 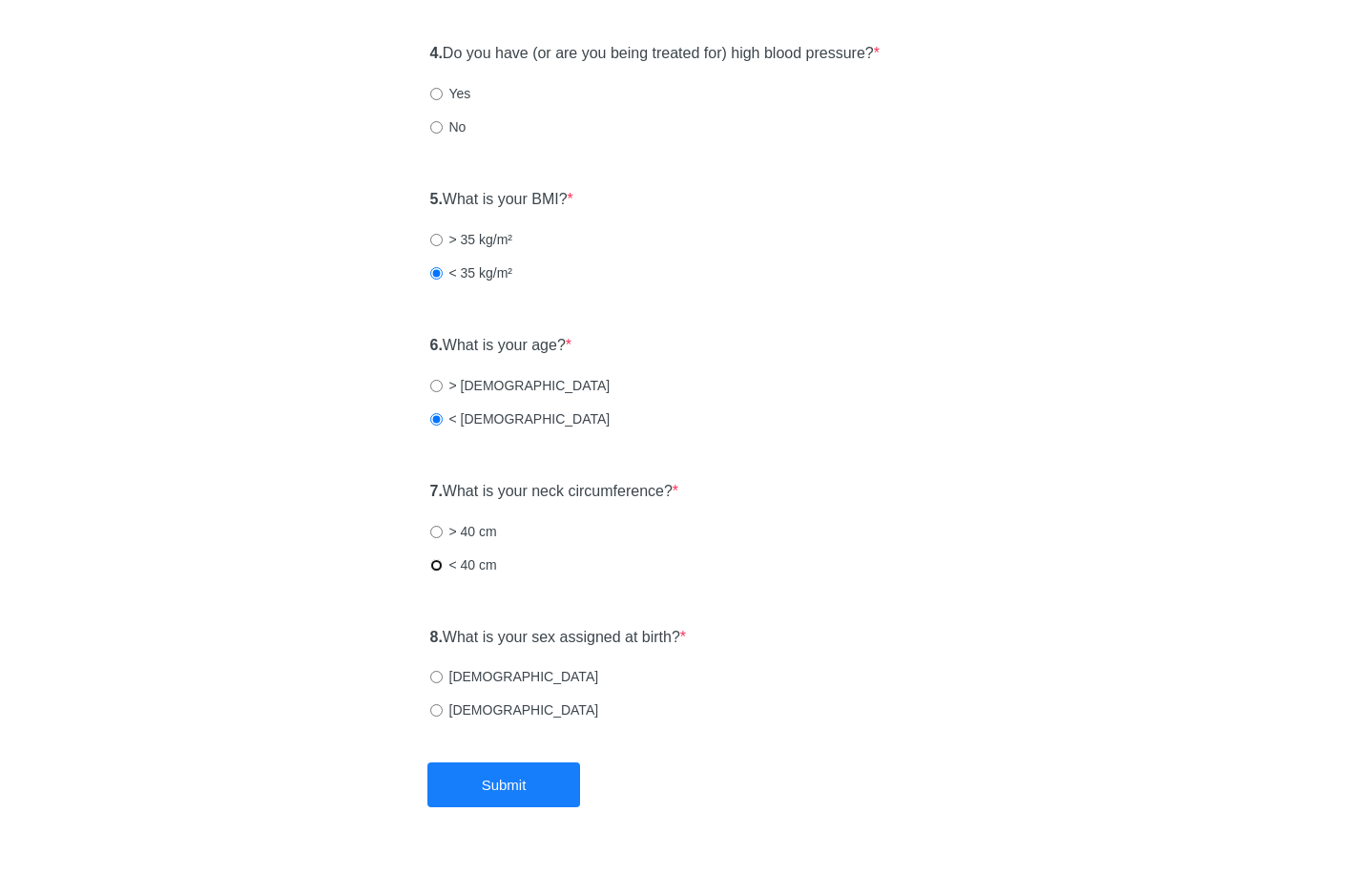 I want to click on input: > 35 kg/m², so click(x=436, y=239).